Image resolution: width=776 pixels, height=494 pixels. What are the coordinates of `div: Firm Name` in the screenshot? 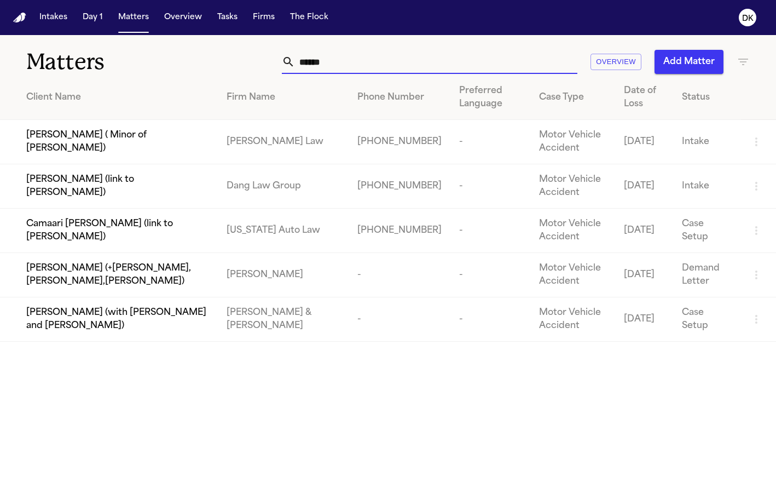 It's located at (283, 97).